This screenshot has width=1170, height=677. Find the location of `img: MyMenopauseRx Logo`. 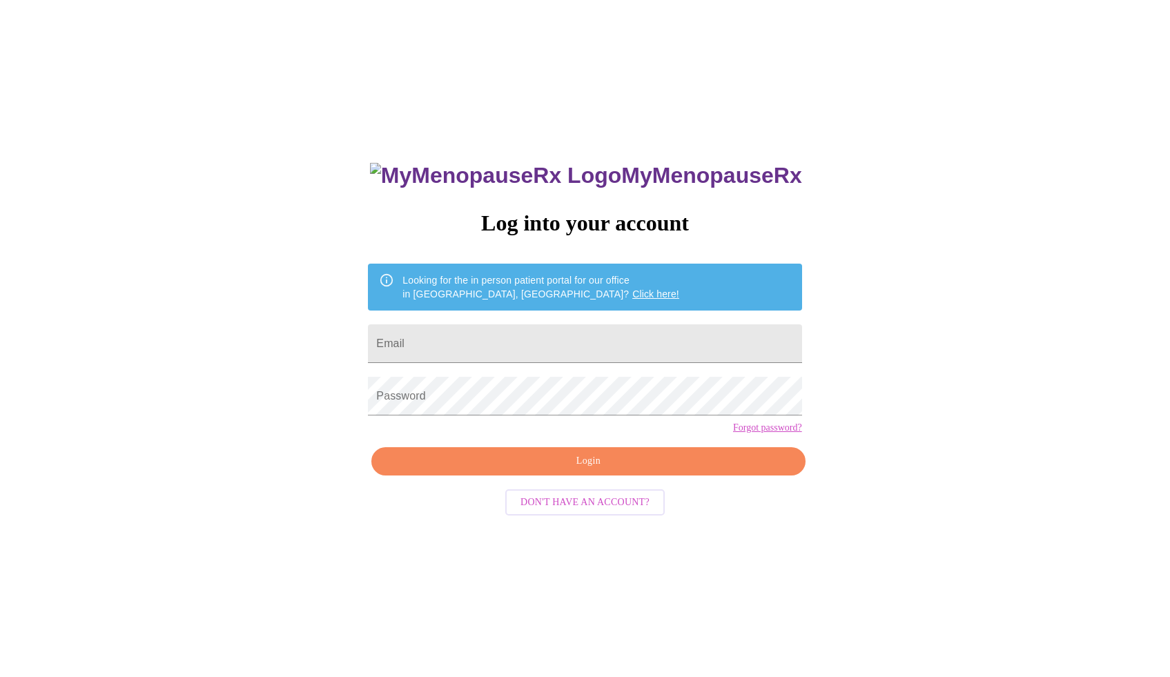

img: MyMenopauseRx Logo is located at coordinates (496, 175).